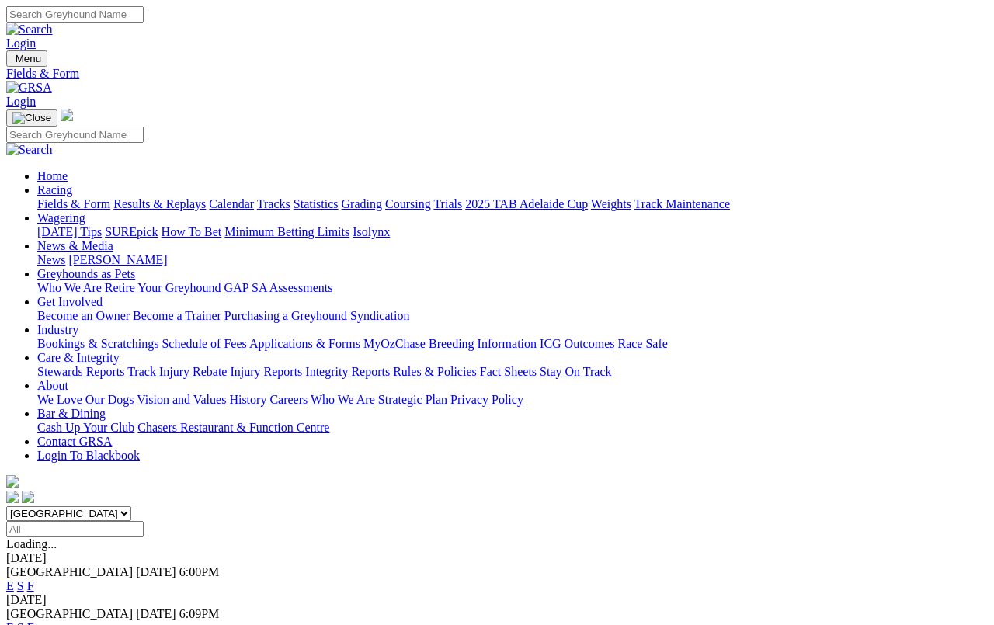 This screenshot has width=994, height=625. Describe the element at coordinates (380, 315) in the screenshot. I see `a: Syndication` at that location.